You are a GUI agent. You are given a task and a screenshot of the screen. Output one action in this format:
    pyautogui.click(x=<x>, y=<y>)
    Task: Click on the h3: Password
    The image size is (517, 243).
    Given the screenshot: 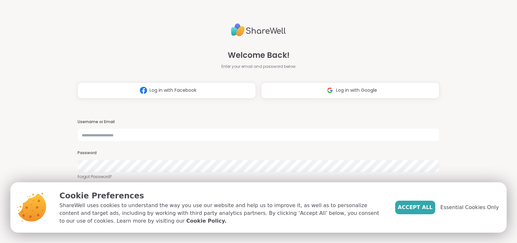 What is the action you would take?
    pyautogui.click(x=258, y=153)
    